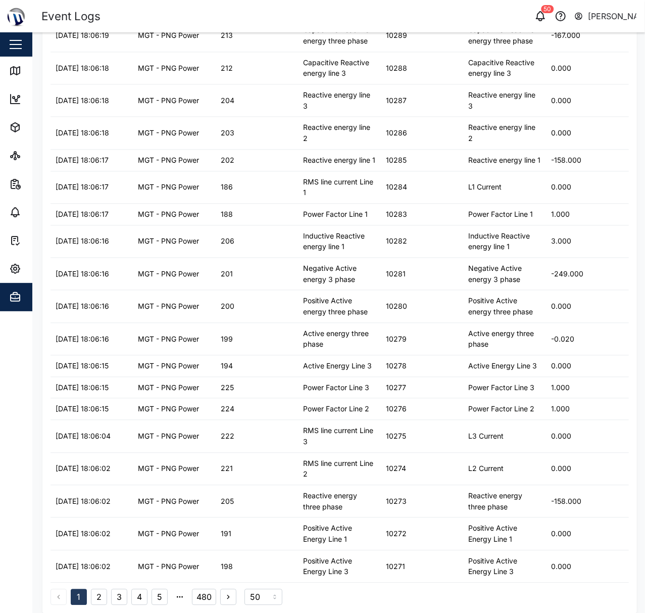  Describe the element at coordinates (37, 71) in the screenshot. I see `div: Map` at that location.